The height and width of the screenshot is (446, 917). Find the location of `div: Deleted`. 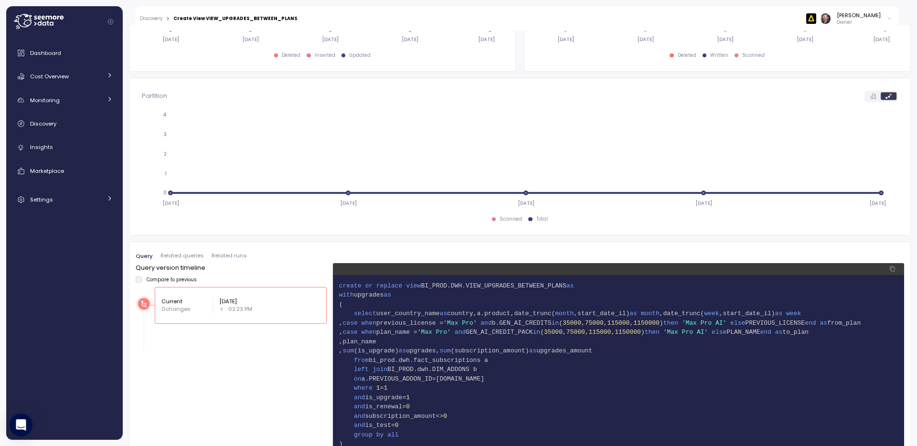

div: Deleted is located at coordinates (291, 55).